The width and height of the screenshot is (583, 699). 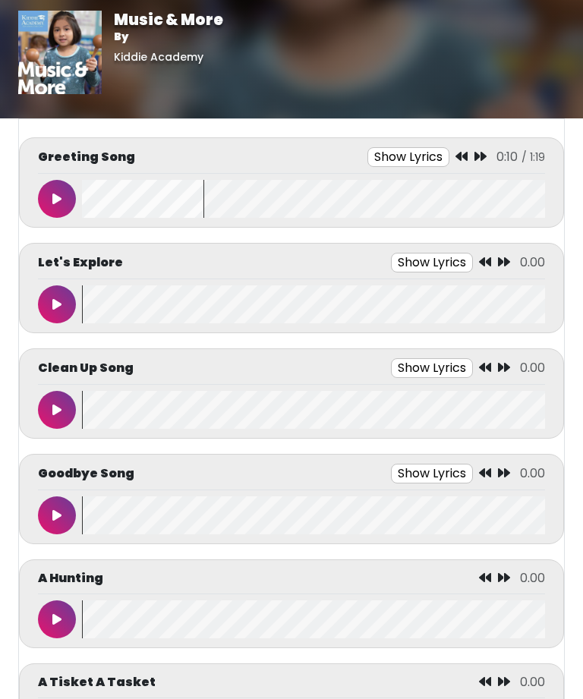 I want to click on p: Greeting Song, so click(x=86, y=157).